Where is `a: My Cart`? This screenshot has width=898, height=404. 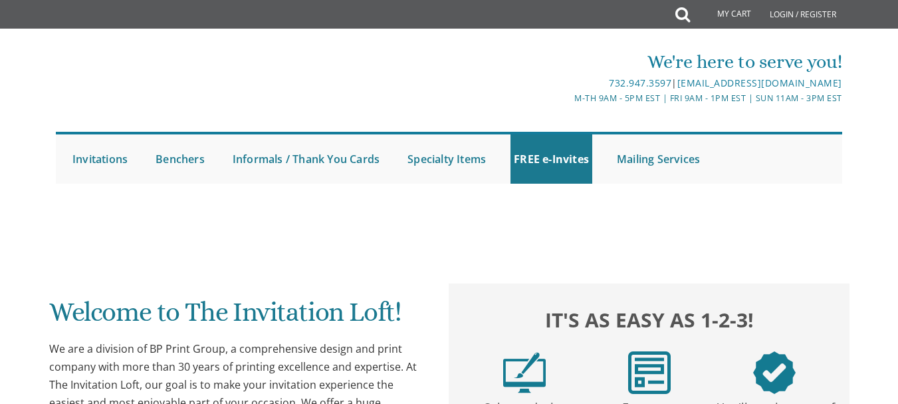
a: My Cart is located at coordinates (725, 15).